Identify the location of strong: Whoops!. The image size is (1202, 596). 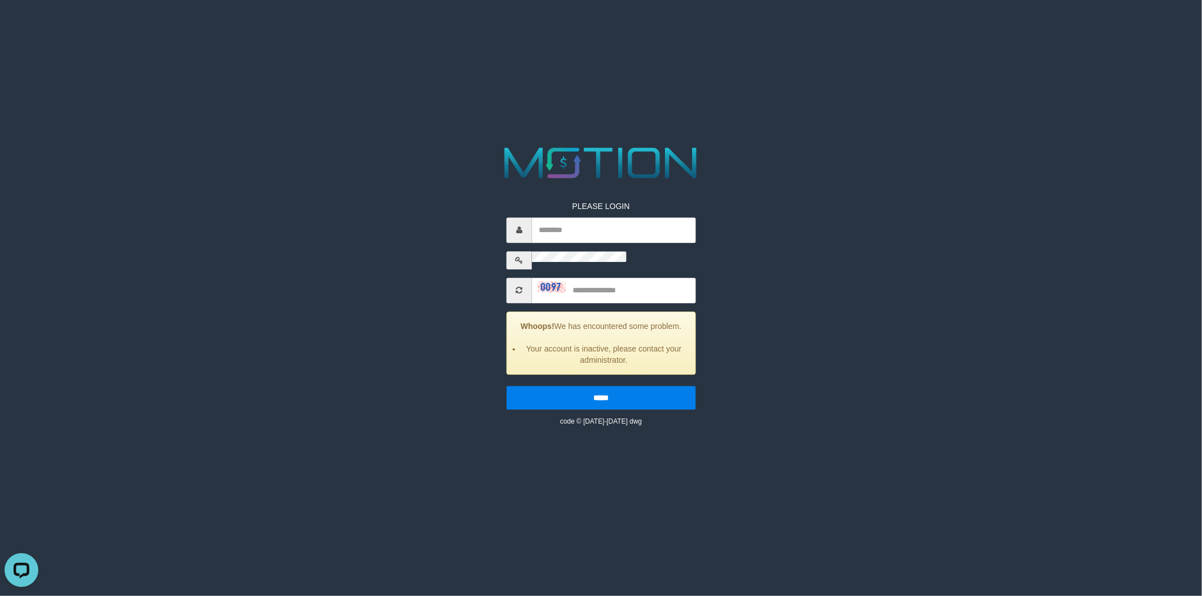
(538, 326).